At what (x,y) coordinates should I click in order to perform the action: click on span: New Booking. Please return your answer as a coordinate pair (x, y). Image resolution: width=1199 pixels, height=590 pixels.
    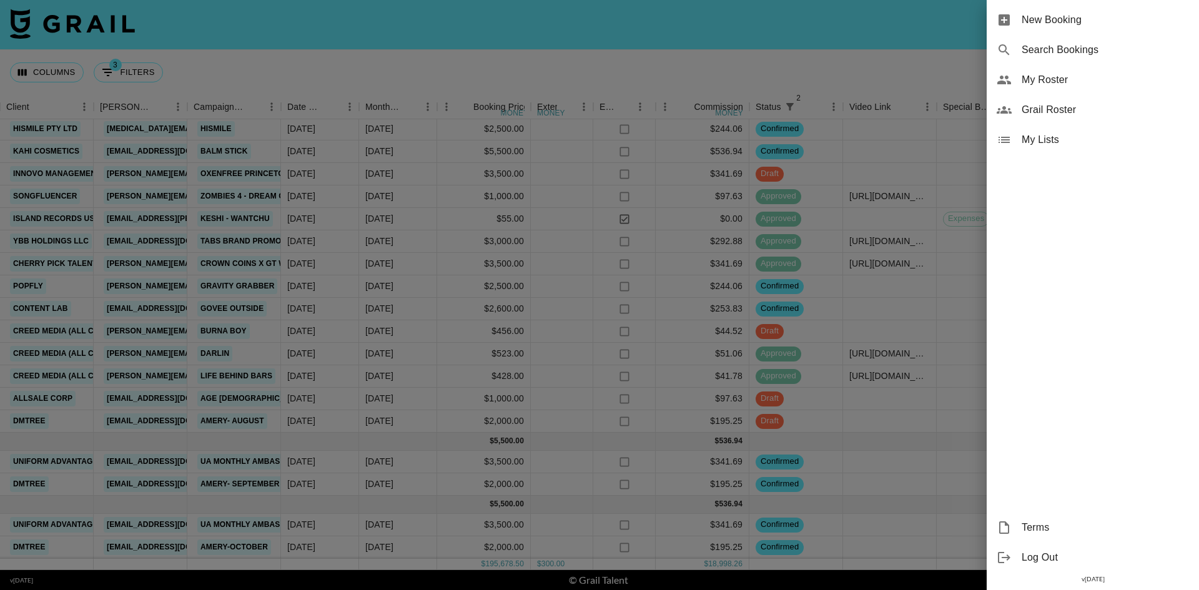
    Looking at the image, I should click on (1106, 20).